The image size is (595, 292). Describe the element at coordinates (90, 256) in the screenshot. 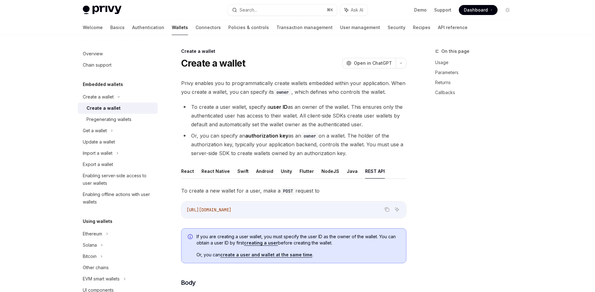

I see `div: Bitcoin` at that location.